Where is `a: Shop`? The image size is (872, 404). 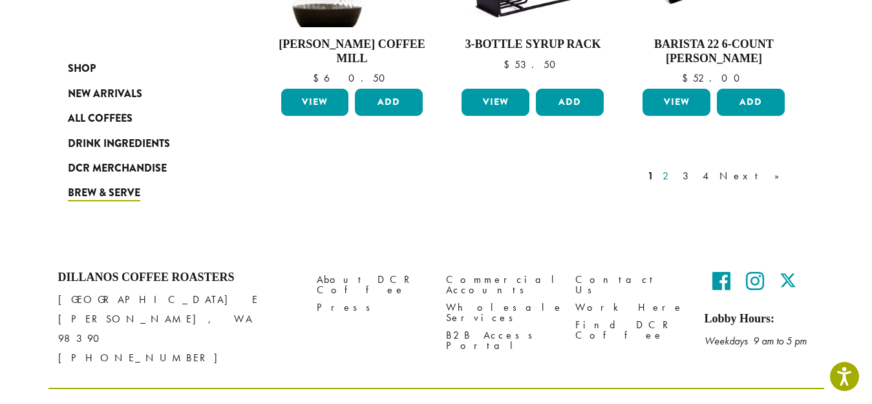
a: Shop is located at coordinates (146, 69).